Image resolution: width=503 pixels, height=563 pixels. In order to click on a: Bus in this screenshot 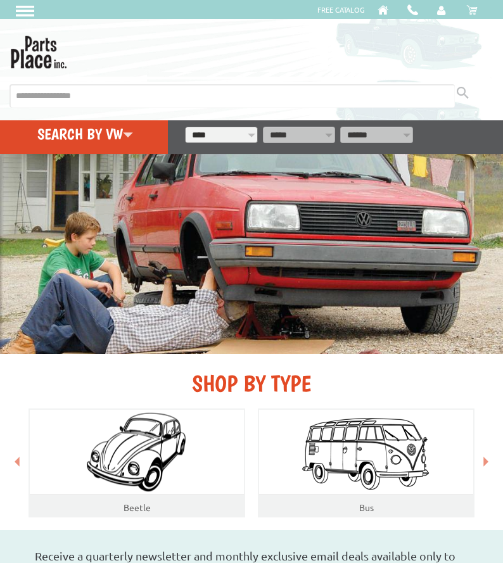, I will do `click(366, 507)`.